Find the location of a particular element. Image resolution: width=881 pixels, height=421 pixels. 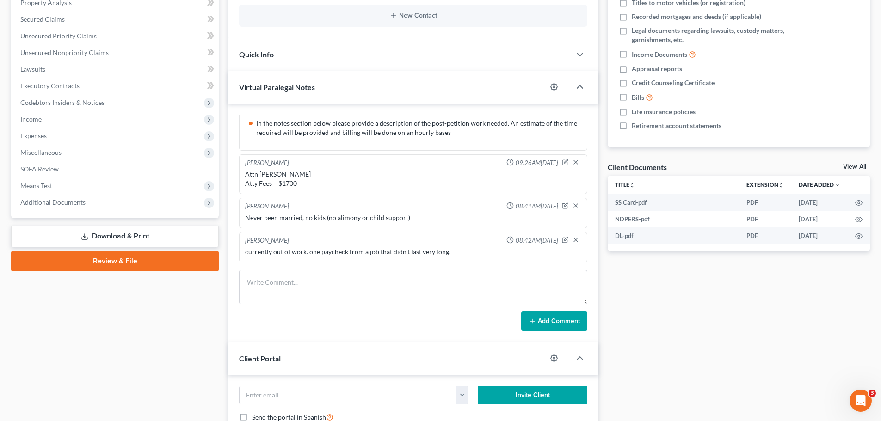

span: Income Documents is located at coordinates (659, 55).